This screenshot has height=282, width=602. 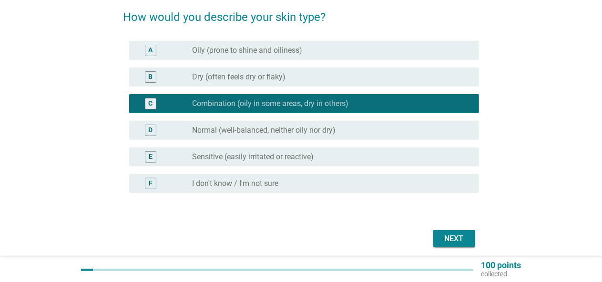 I want to click on div: B, so click(x=150, y=77).